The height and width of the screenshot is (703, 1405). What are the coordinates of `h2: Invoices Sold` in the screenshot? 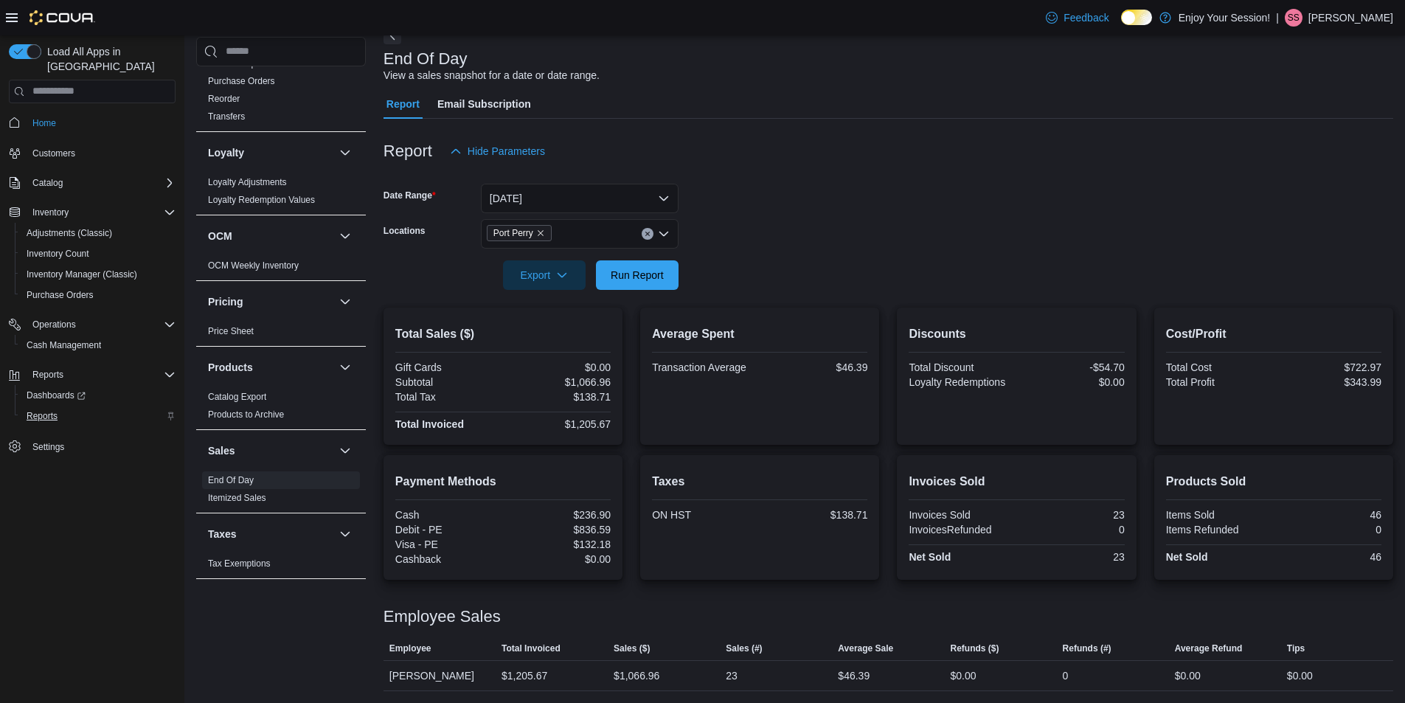 It's located at (1016, 482).